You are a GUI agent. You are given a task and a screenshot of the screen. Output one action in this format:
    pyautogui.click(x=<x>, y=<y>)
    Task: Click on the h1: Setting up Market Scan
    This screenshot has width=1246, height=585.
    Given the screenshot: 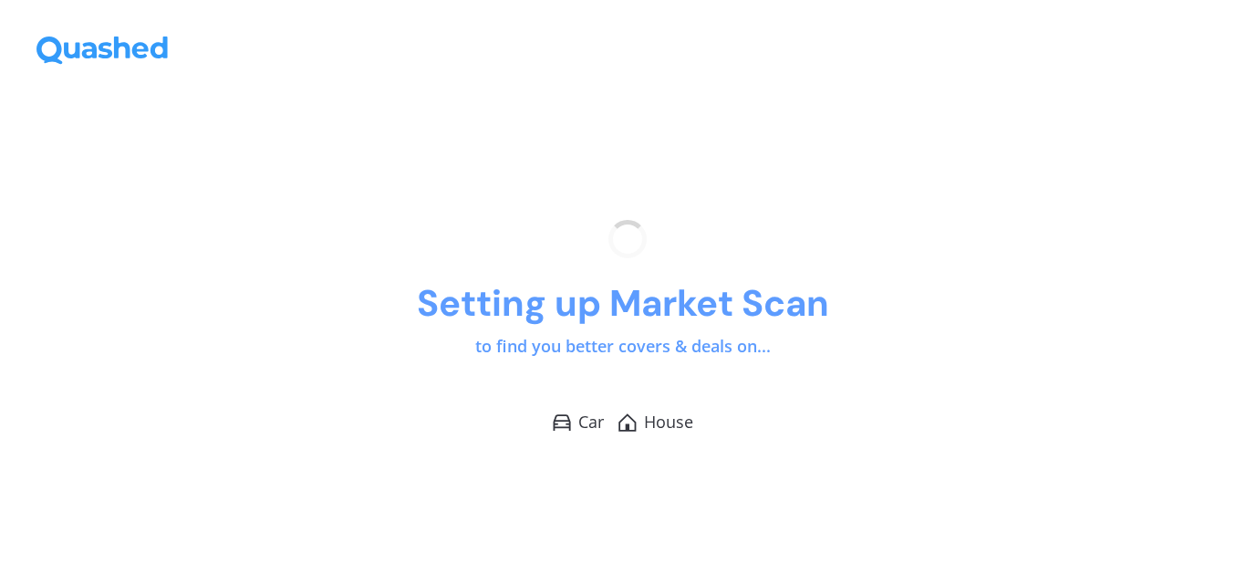 What is the action you would take?
    pyautogui.click(x=623, y=303)
    